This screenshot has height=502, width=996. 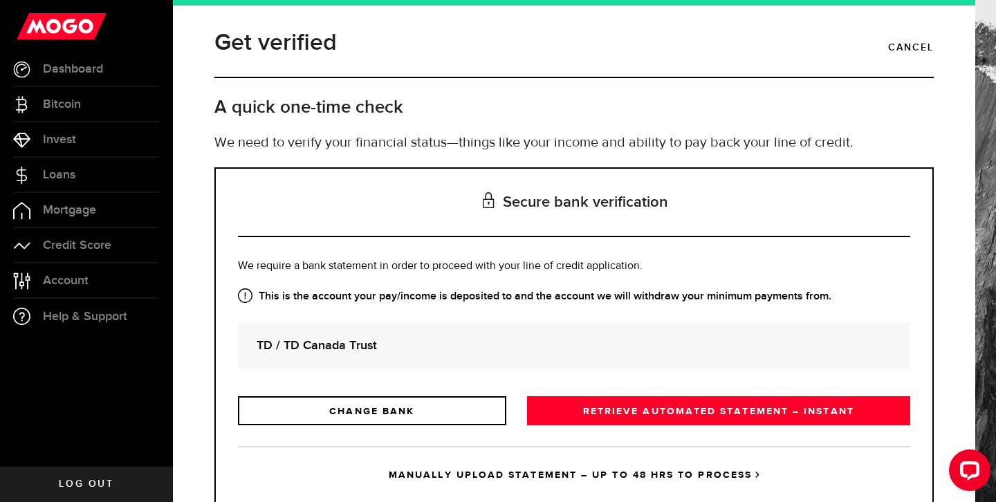 I want to click on a: CHANGE BANK, so click(x=372, y=411).